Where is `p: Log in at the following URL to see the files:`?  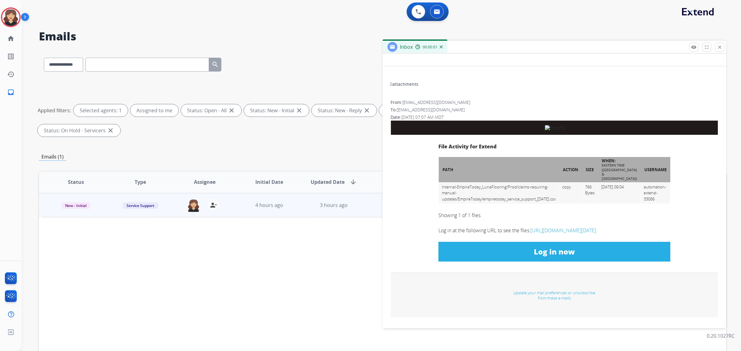
p: Log in at the following URL to see the files: is located at coordinates (554, 231).